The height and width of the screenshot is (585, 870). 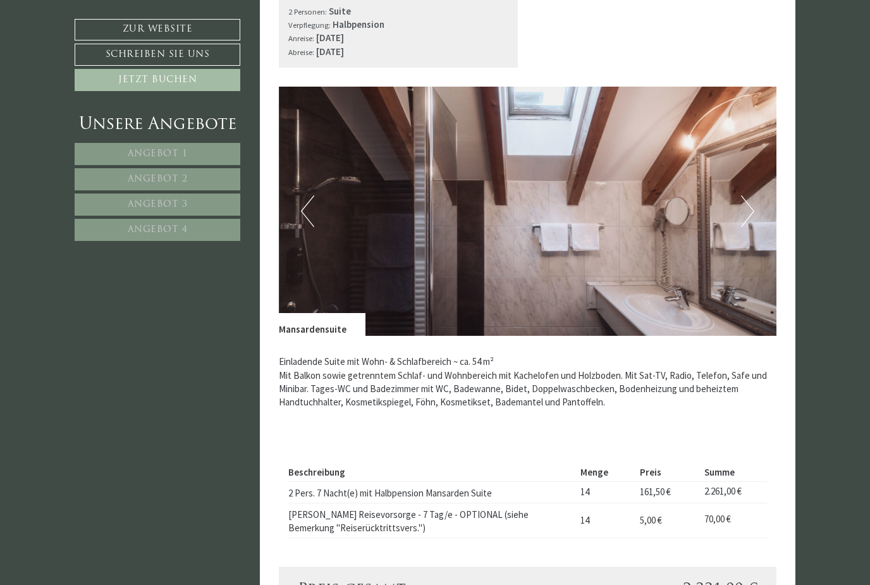 I want to click on td: 2.261,00 €, so click(x=734, y=492).